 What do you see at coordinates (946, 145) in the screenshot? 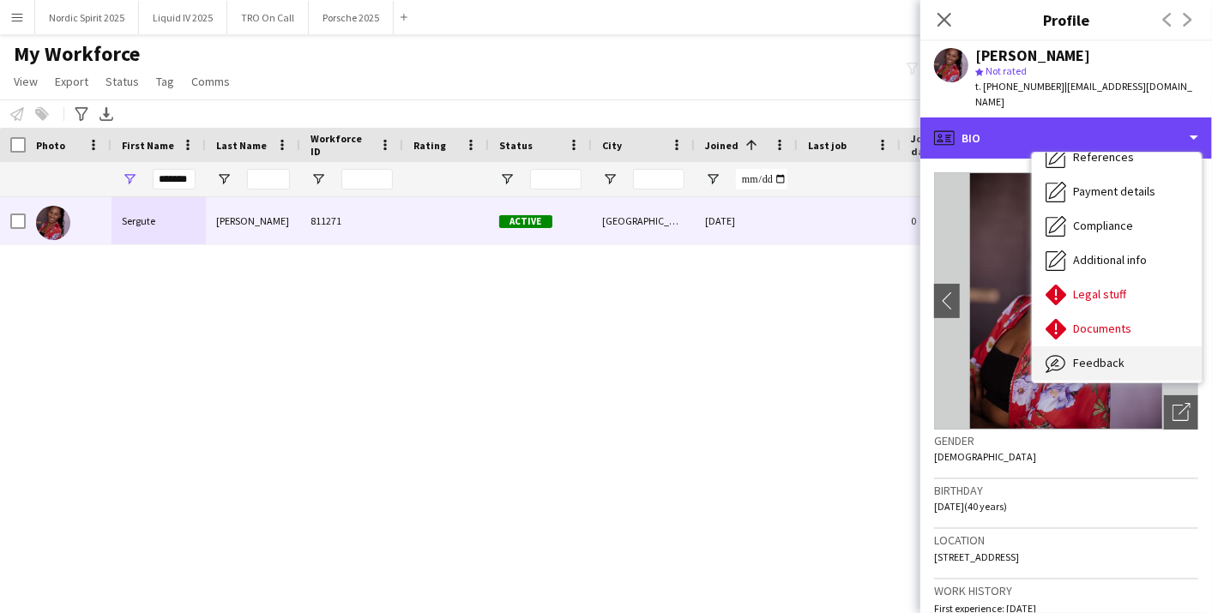
I see `span: Jobs (last 90 days)` at bounding box center [946, 145].